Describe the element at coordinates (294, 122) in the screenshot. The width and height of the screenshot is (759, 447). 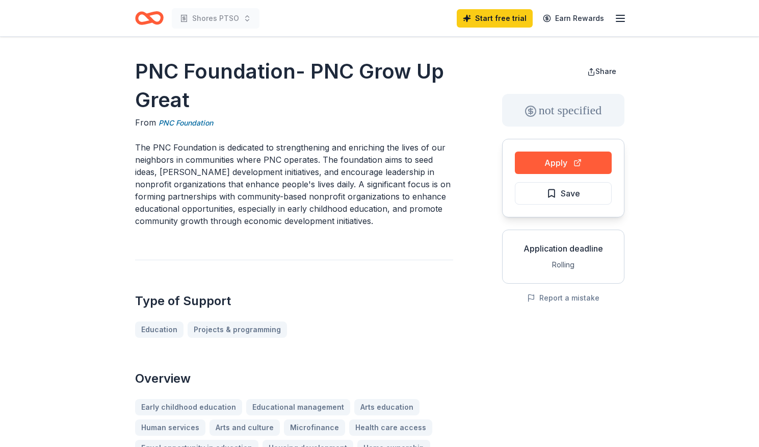
I see `div: From` at that location.